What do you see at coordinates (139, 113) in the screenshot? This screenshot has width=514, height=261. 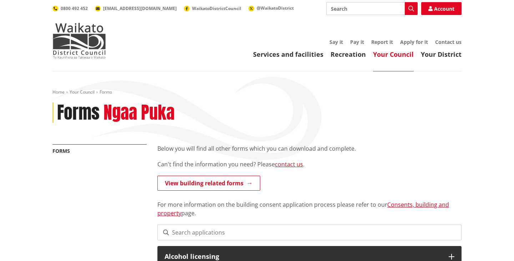 I see `h2: Ngaa Puka` at bounding box center [139, 113].